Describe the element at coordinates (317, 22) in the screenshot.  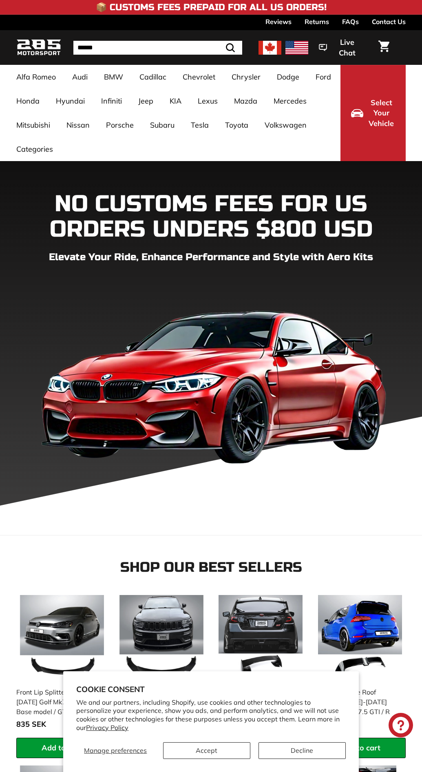
I see `a: Returns` at that location.